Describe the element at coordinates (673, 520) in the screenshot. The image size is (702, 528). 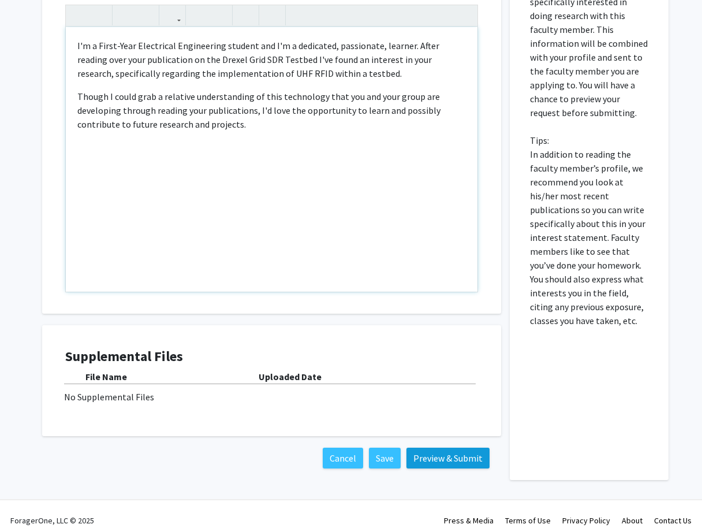
I see `a: Contact Us` at that location.